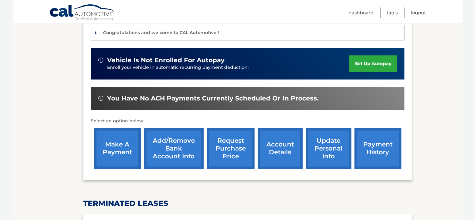 Image resolution: width=475 pixels, height=220 pixels. Describe the element at coordinates (373, 63) in the screenshot. I see `a: set up autopay` at that location.